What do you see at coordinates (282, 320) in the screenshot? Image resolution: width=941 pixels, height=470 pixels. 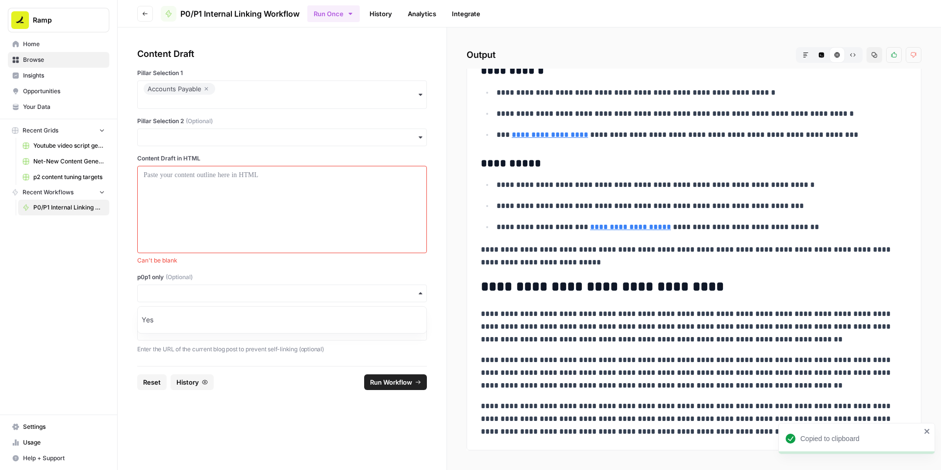 I see `div: Yes` at bounding box center [282, 320].